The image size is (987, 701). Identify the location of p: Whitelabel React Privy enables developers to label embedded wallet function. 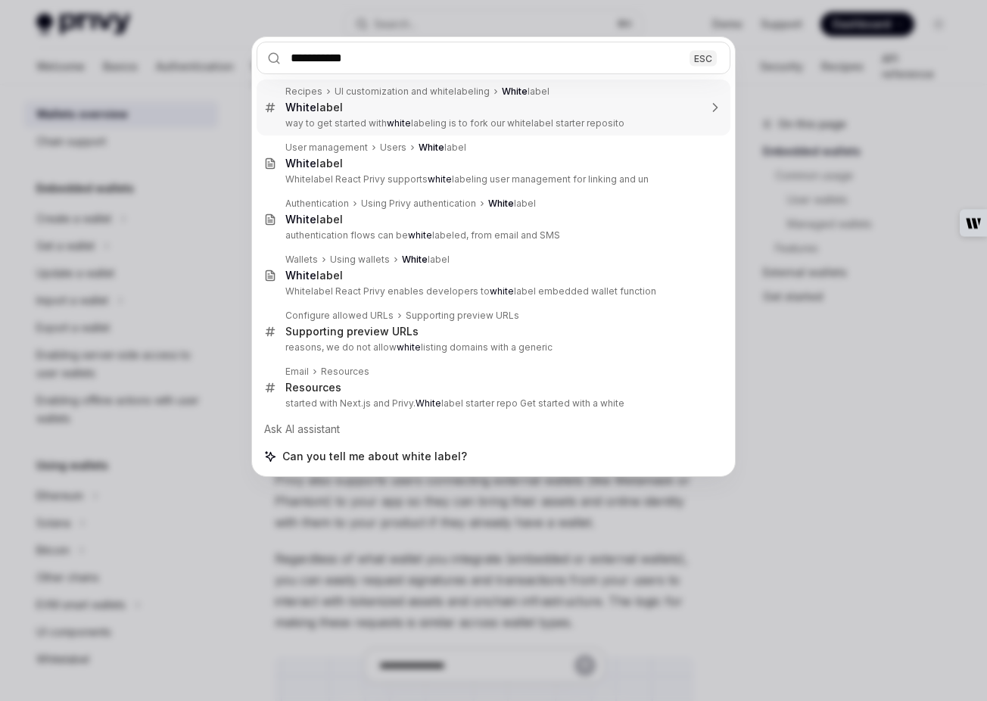
(492, 291).